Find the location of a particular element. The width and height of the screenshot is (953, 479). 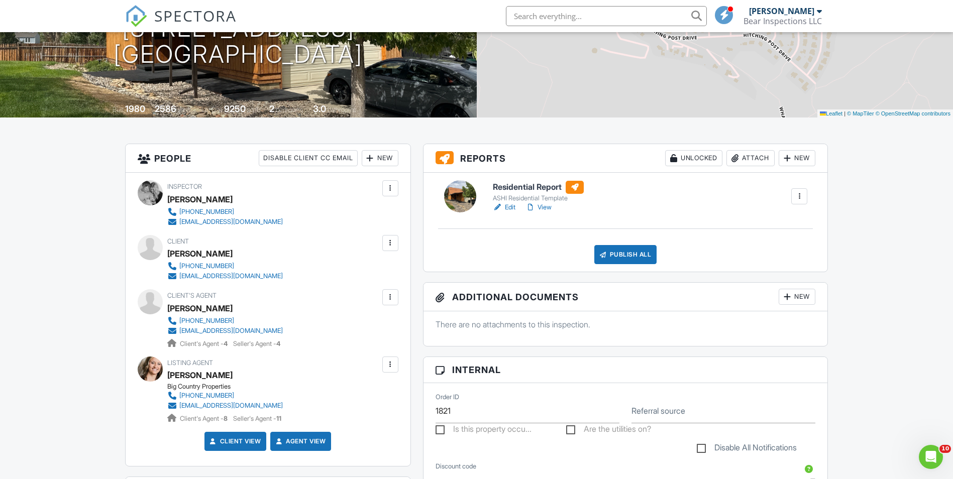

a: View is located at coordinates (538, 207).